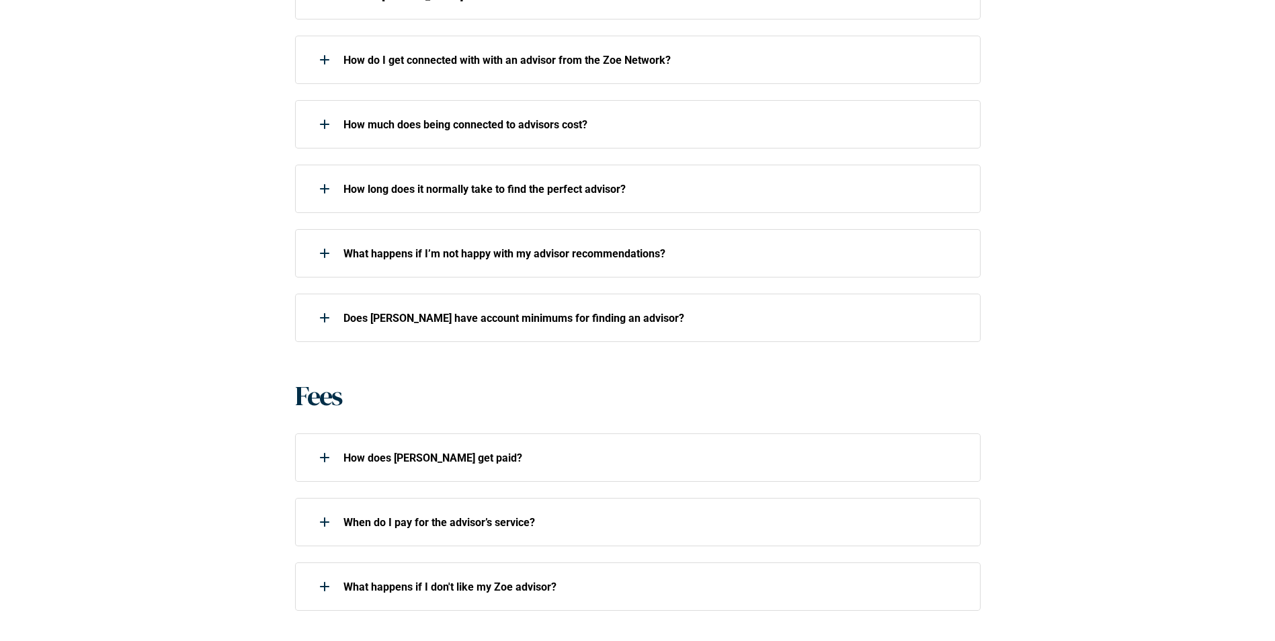  What do you see at coordinates (654, 60) in the screenshot?
I see `p: How do I get connected with with an advisor from the Zoe Network?` at bounding box center [654, 60].